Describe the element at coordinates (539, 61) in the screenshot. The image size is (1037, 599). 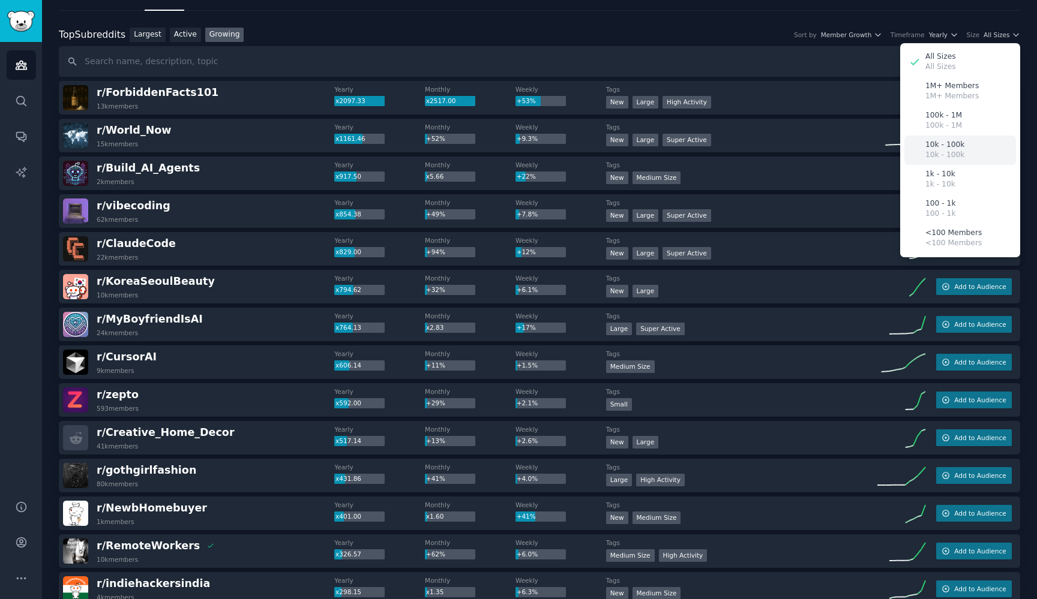
I see `input: Search name, description, topic` at that location.